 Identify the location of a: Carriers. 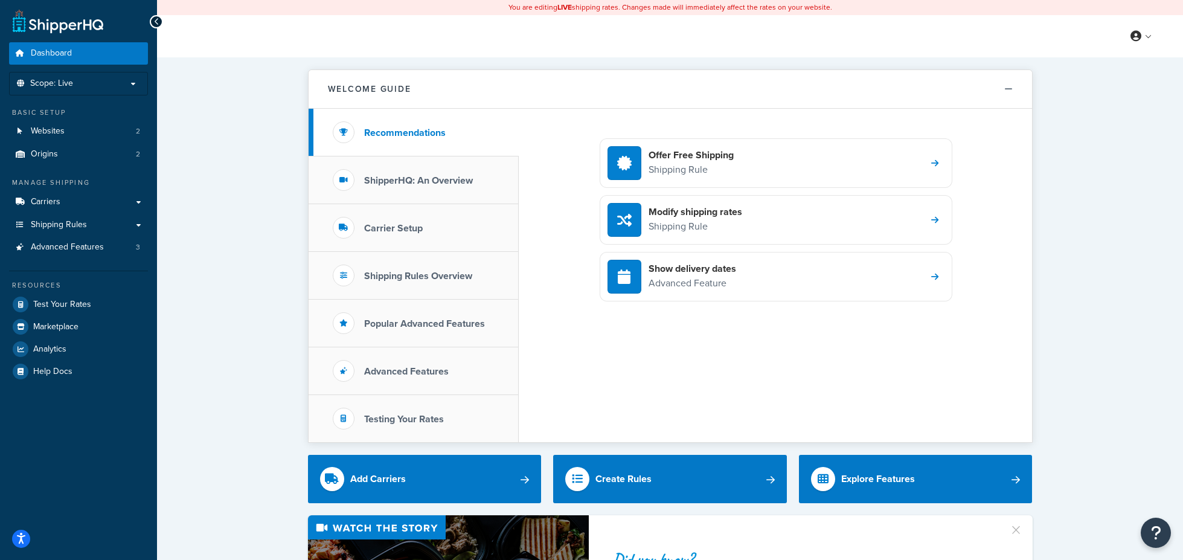
(78, 202).